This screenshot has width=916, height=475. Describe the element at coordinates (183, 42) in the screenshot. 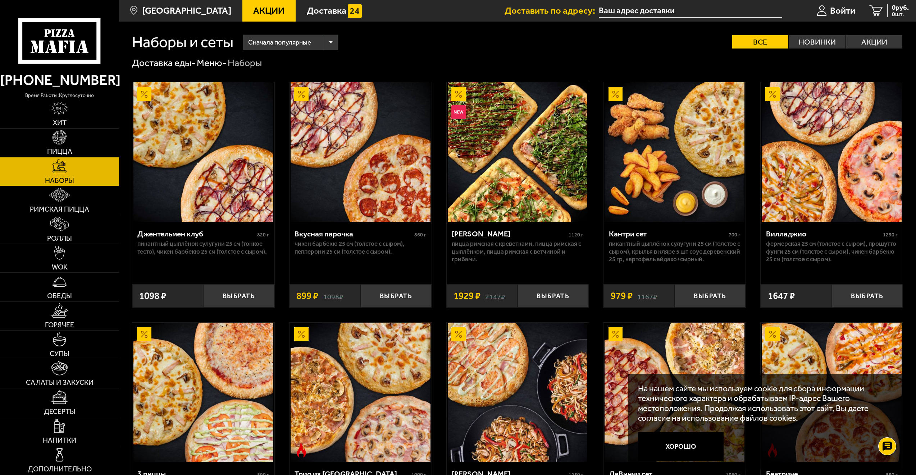

I see `h1: Наборы и сеты` at that location.